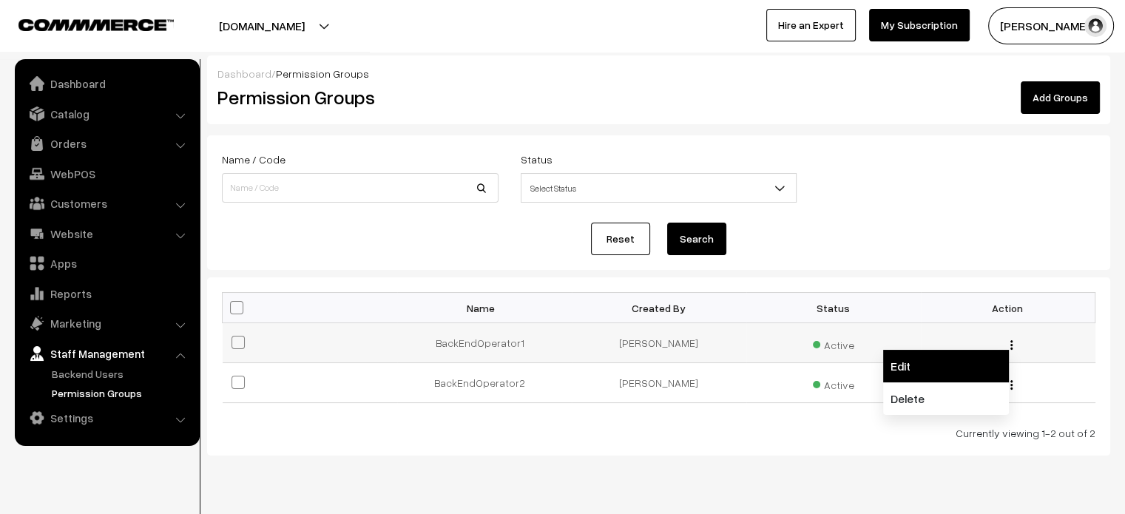  What do you see at coordinates (811, 25) in the screenshot?
I see `a: Hire an Expert` at bounding box center [811, 25].